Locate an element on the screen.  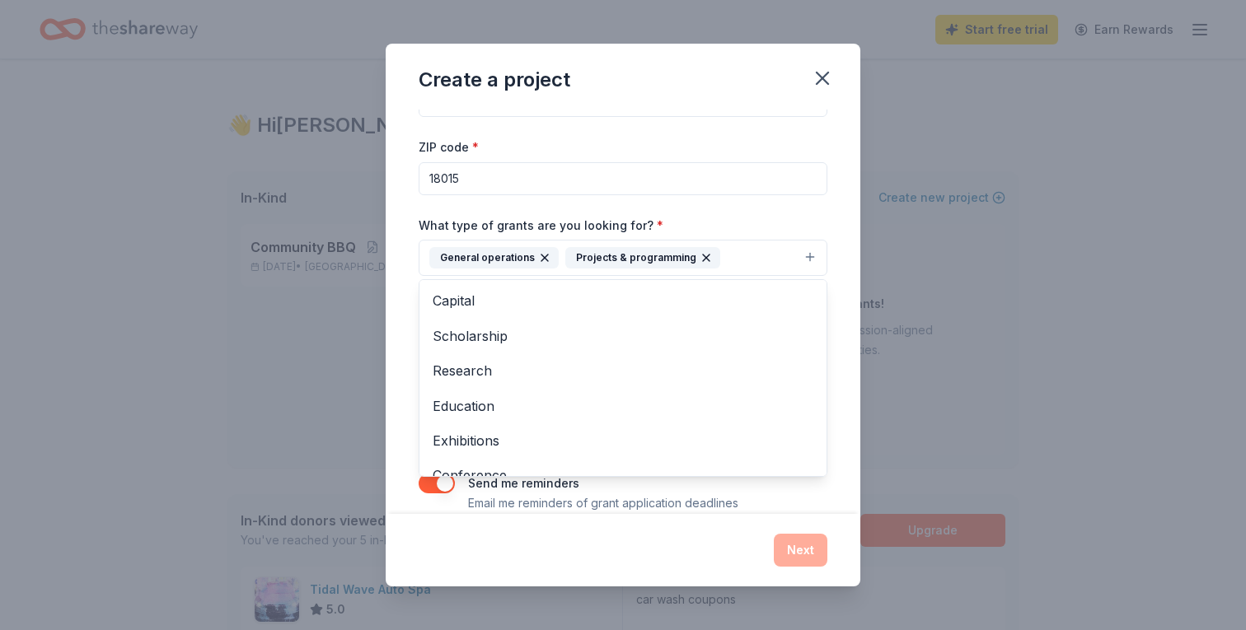
span: Conference is located at coordinates (623, 475).